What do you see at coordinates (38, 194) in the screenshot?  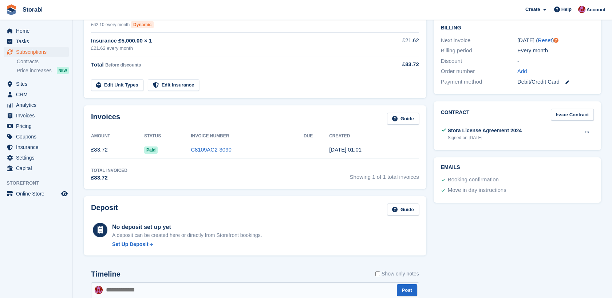 I see `span: Online Store` at bounding box center [38, 194].